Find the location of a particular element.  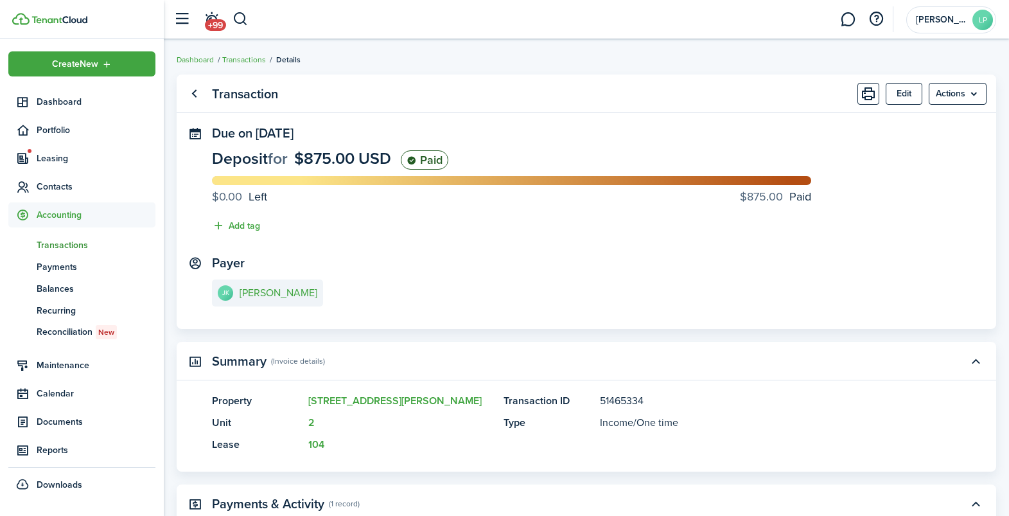

span: Details is located at coordinates (288, 60).